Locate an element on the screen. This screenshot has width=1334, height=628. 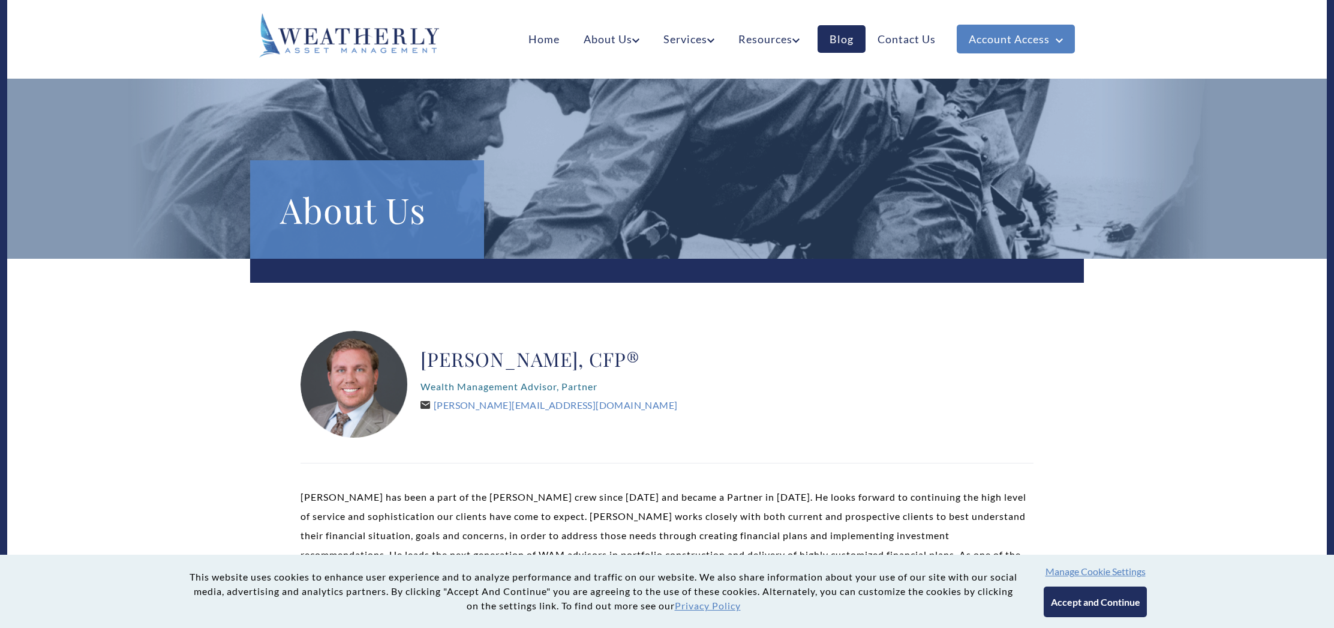
a: Home is located at coordinates (544, 39).